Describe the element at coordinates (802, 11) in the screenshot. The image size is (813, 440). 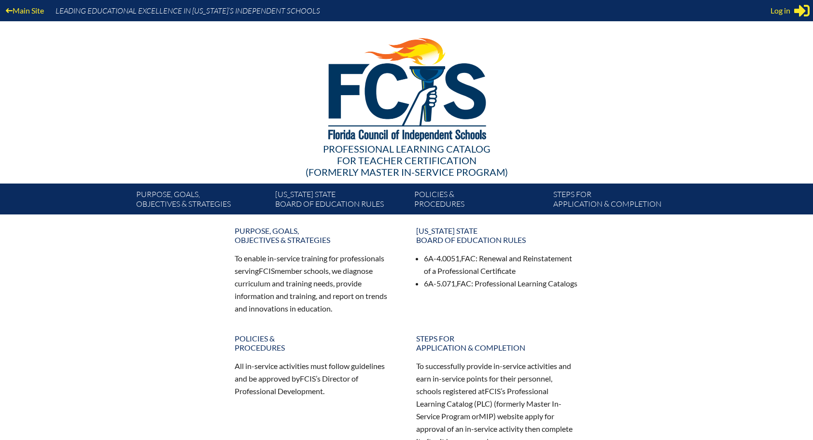
I see `svg: Sign in or register` at that location.